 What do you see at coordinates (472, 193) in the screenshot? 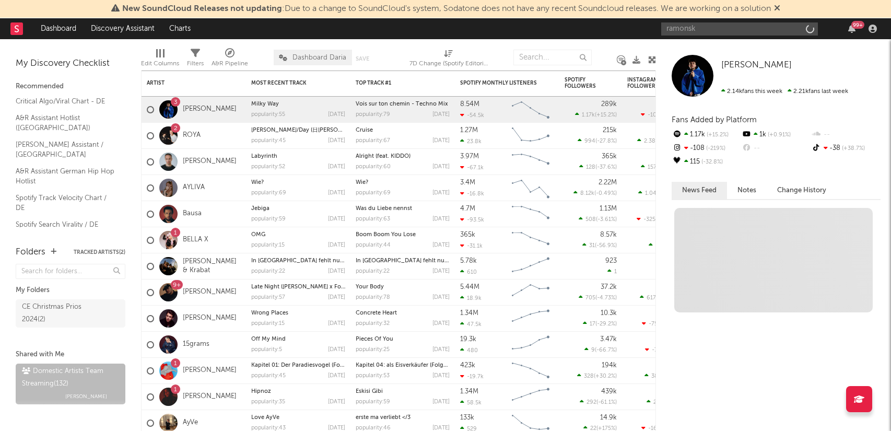
I see `div: -16.8k` at bounding box center [472, 193].